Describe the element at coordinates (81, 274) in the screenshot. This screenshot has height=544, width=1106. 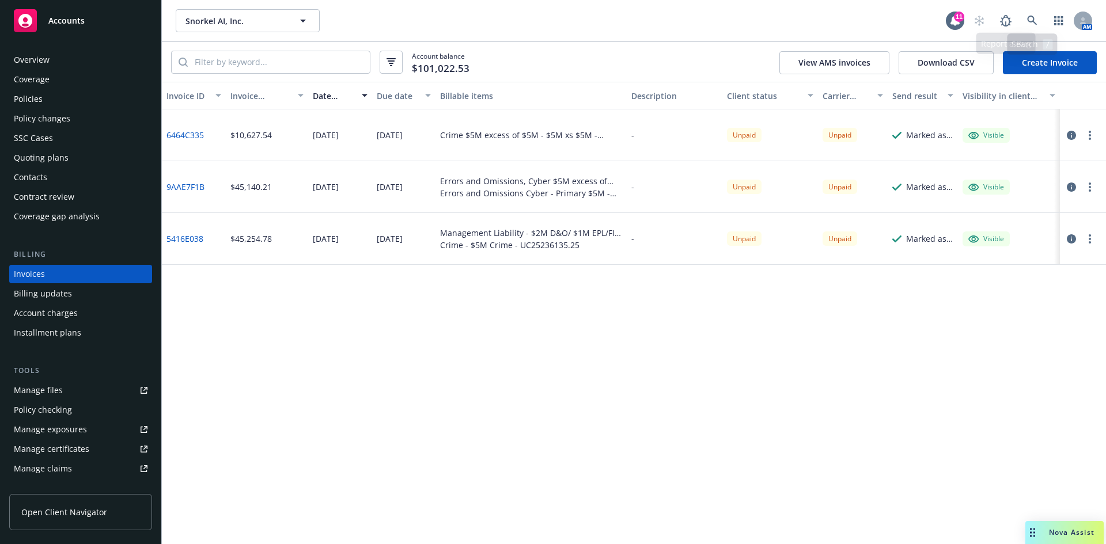
I see `a: Invoices` at that location.